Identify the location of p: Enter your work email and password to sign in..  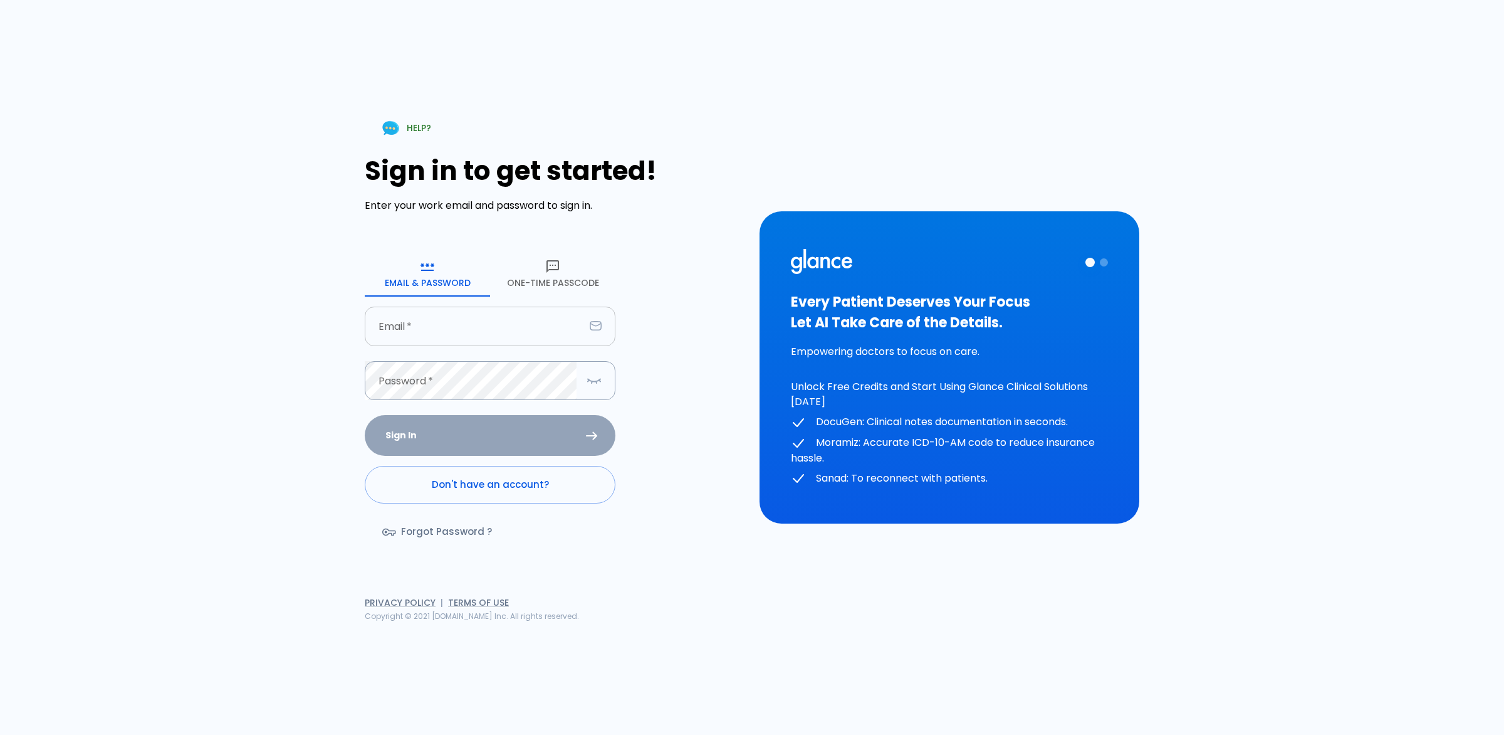
(555, 206).